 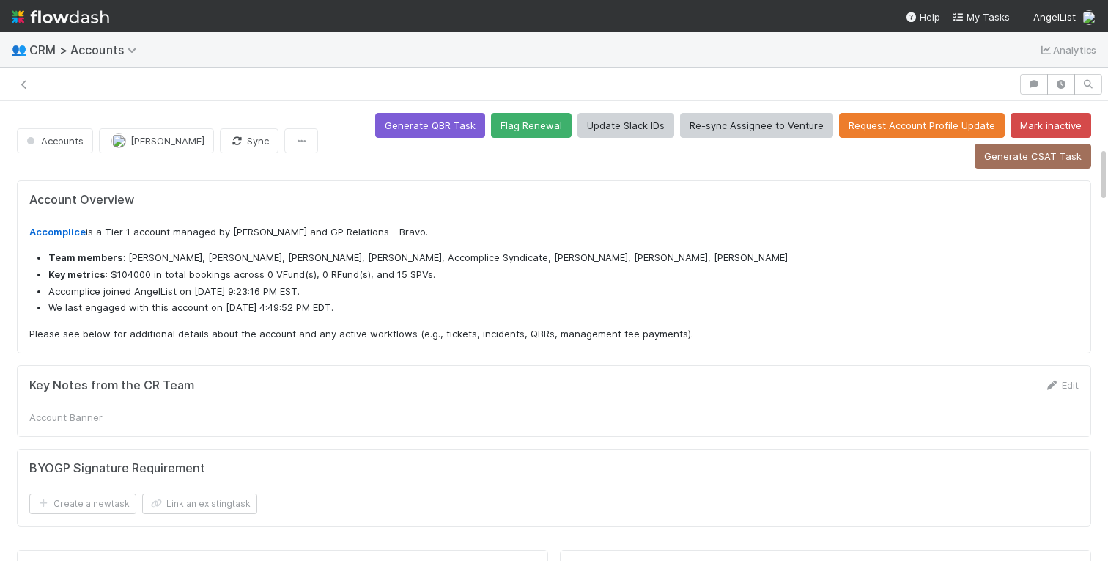 I want to click on li: : $104000 in total bookings across 0 VFund(s), 0 RFund(s), and 15 SPVs., so click(x=564, y=275).